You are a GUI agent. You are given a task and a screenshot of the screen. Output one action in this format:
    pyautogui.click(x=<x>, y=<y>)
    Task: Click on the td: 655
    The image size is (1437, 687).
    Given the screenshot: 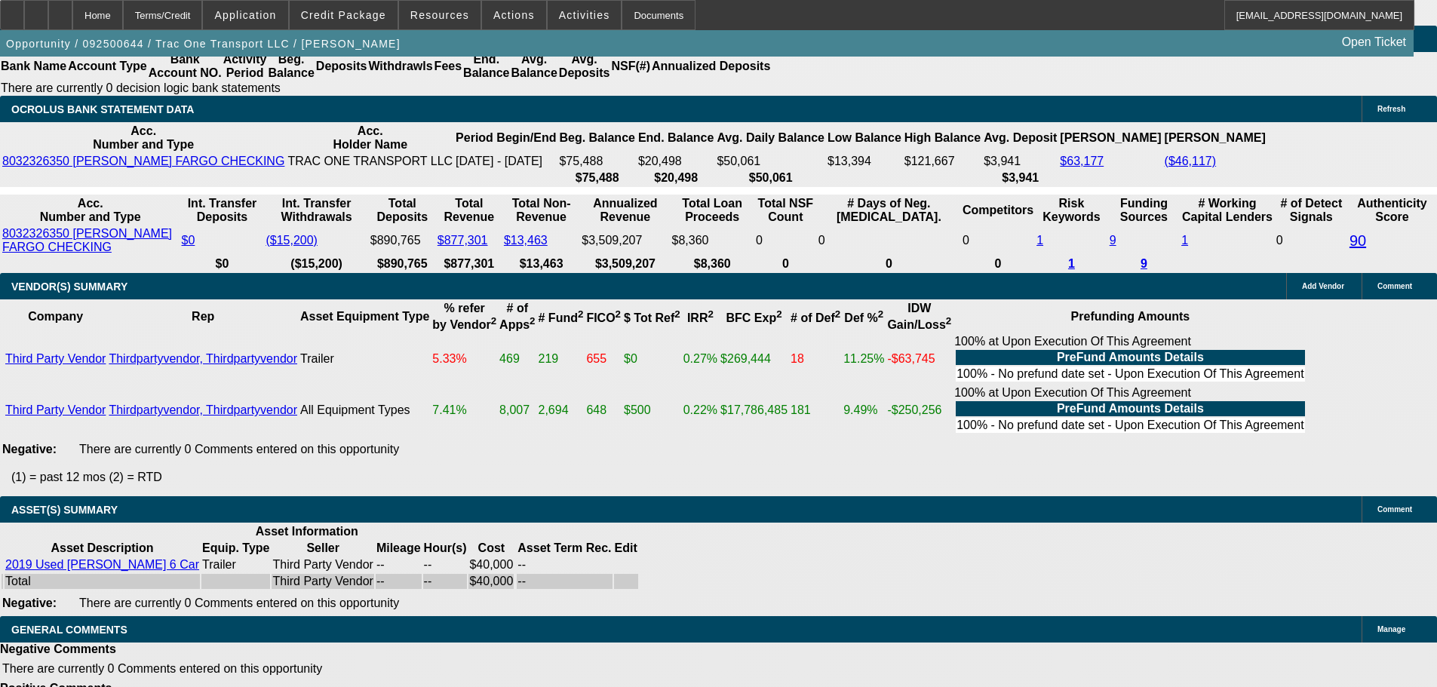 What is the action you would take?
    pyautogui.click(x=604, y=359)
    